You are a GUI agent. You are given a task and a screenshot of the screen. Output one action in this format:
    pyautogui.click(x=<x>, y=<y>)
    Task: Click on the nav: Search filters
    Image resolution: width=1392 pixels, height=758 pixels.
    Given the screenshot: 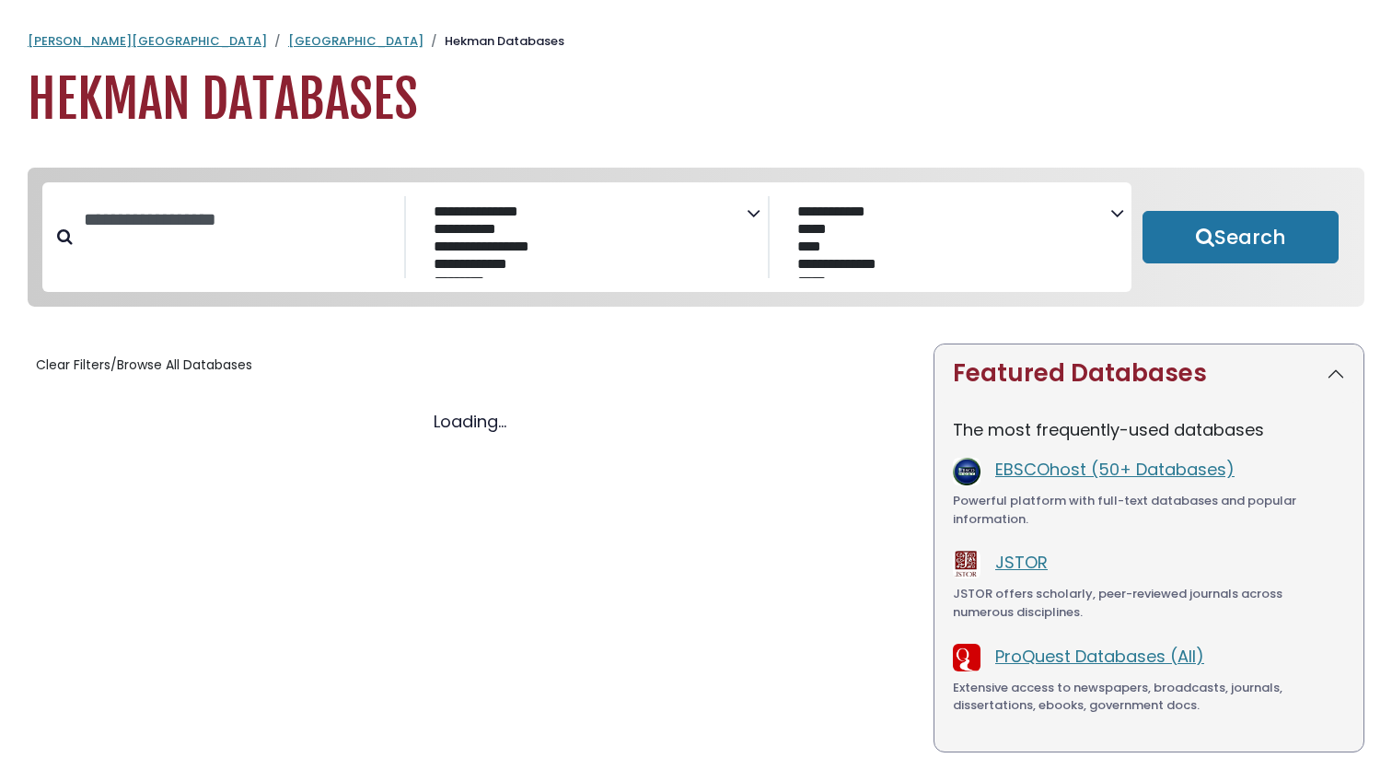 What is the action you would take?
    pyautogui.click(x=696, y=237)
    